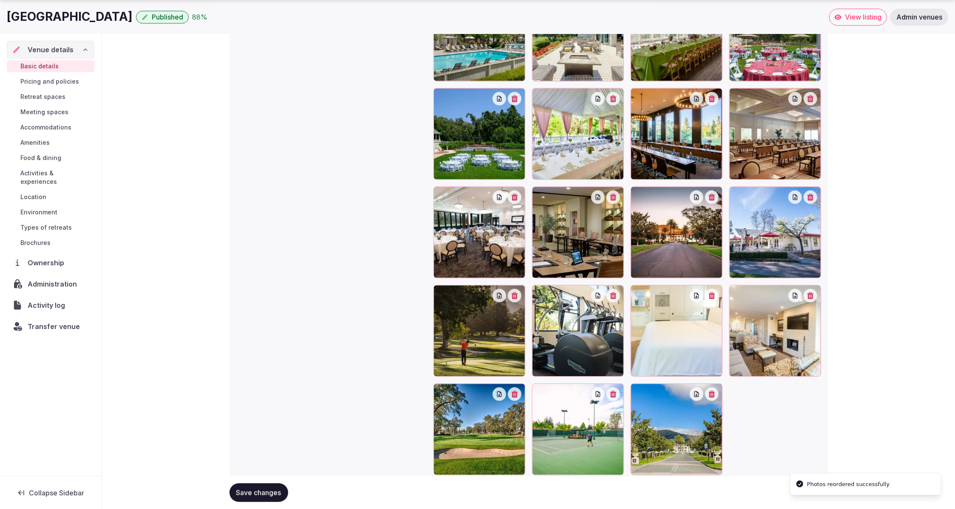  I want to click on div: Silverado-Resort-and-Spa-retreats-venues-united-states-activities-5.jpg, so click(578, 331).